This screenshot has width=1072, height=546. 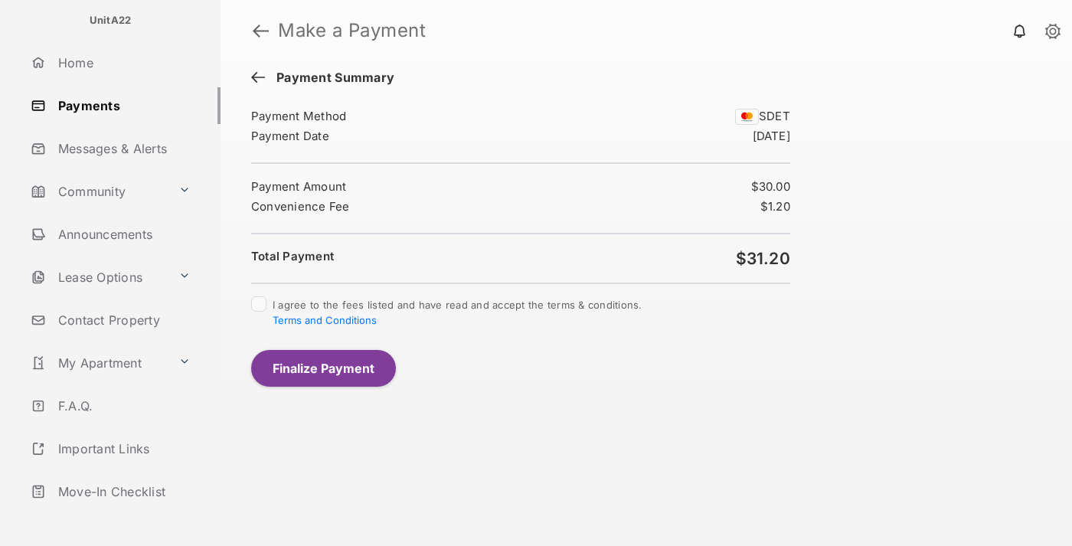 What do you see at coordinates (98, 363) in the screenshot?
I see `a: My Apartment` at bounding box center [98, 363].